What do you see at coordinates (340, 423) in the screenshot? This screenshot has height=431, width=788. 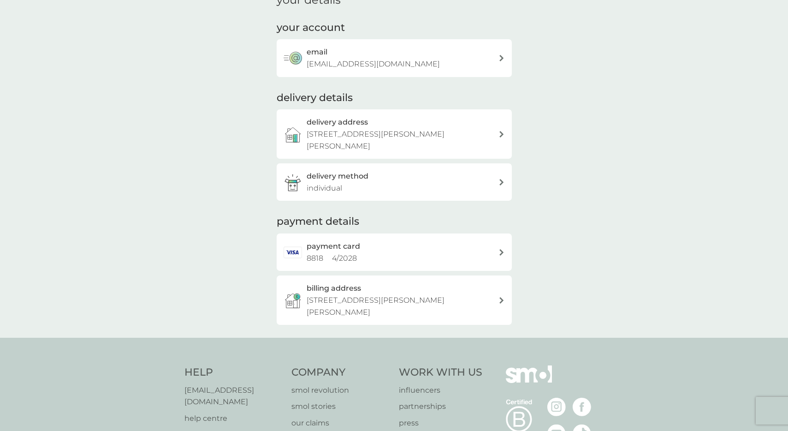 I see `a: our claims` at bounding box center [340, 423].